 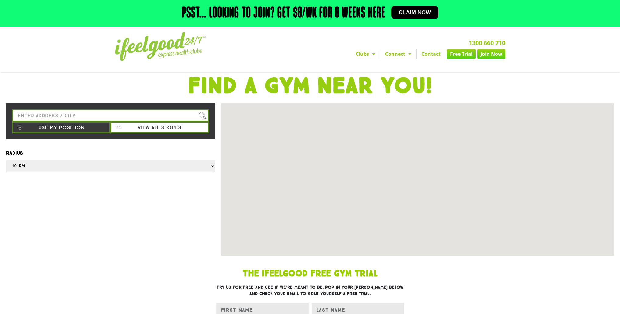 I want to click on button: Use my position, so click(x=61, y=128).